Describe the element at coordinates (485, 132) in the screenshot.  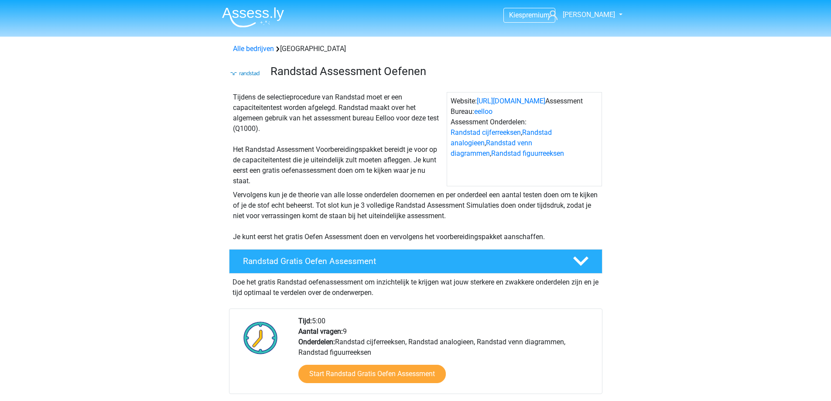
I see `a: Randstad cijferreeksen` at that location.